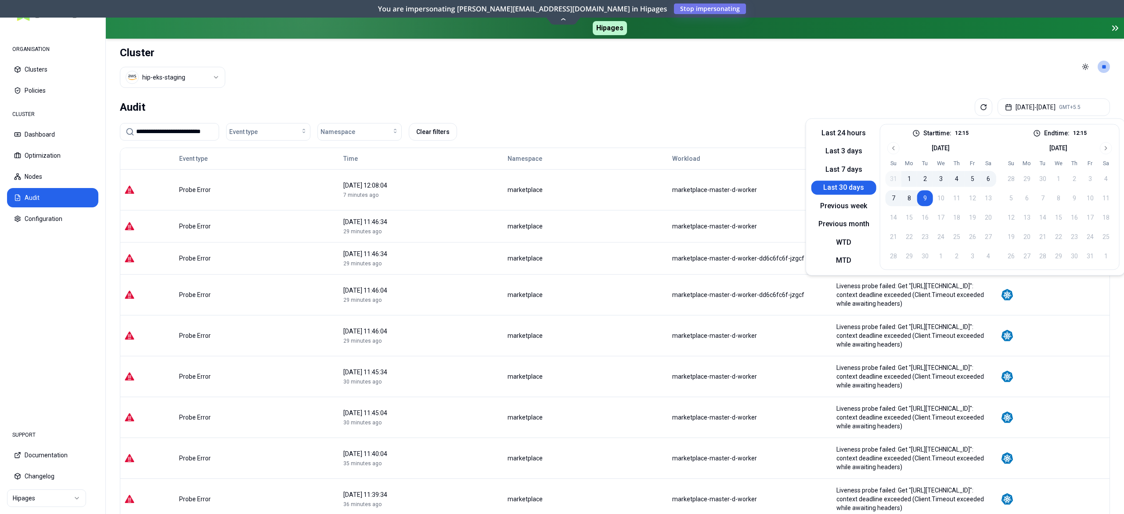  I want to click on div: hip-eks-staging, so click(164, 77).